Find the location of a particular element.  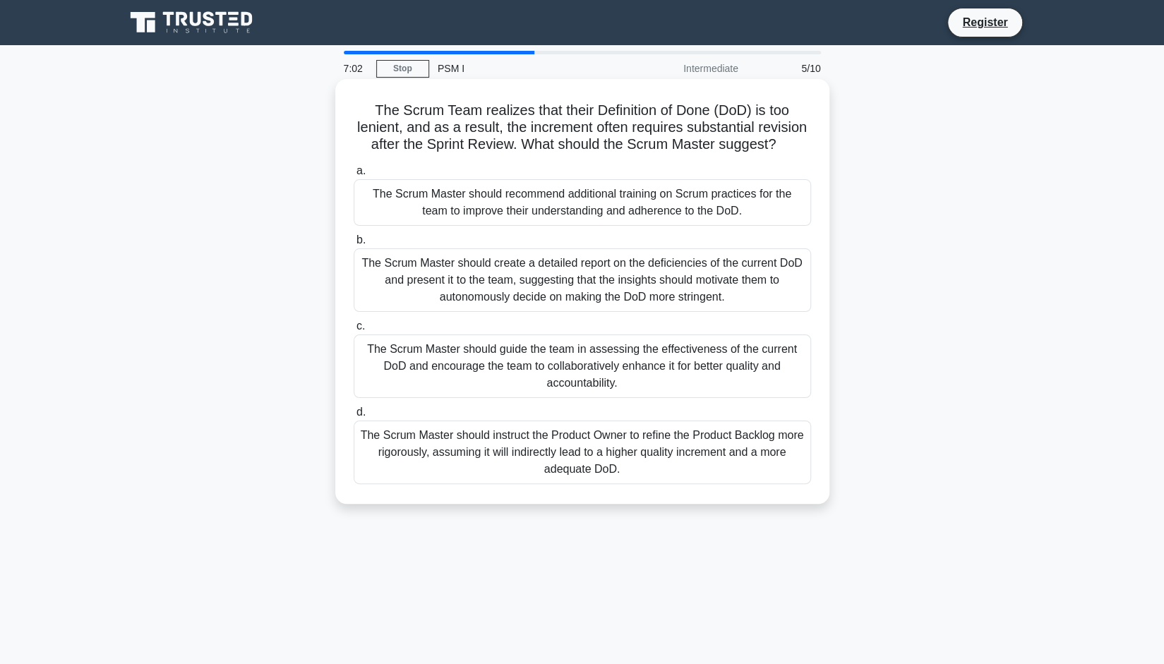

span: b. is located at coordinates (361, 239).